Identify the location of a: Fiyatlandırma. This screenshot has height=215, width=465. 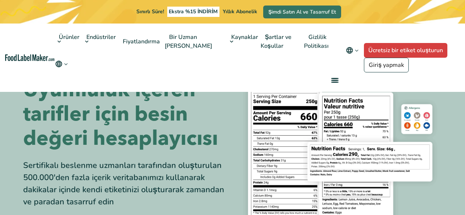
(140, 42).